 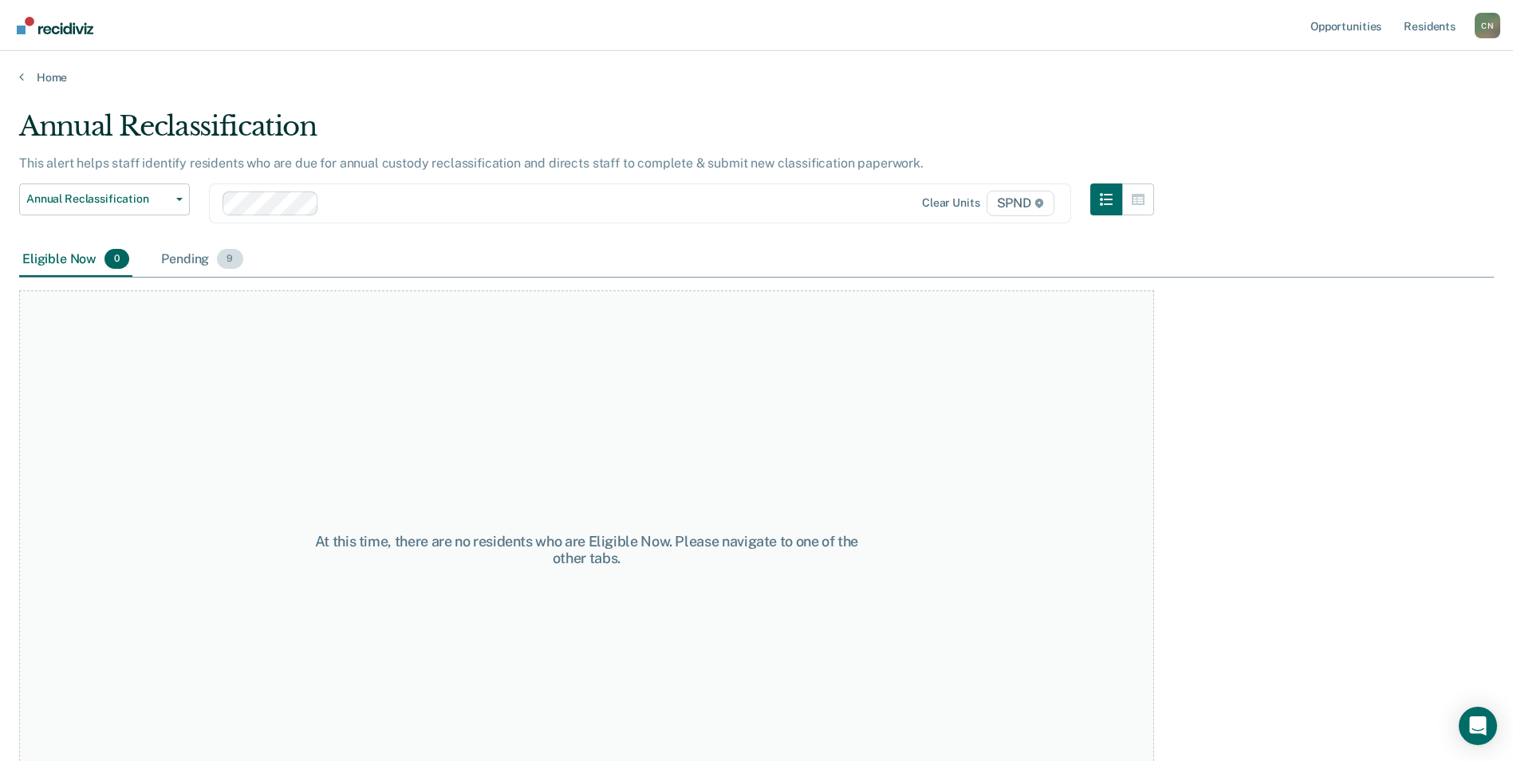 I want to click on button: Annual Reclassification, so click(x=105, y=199).